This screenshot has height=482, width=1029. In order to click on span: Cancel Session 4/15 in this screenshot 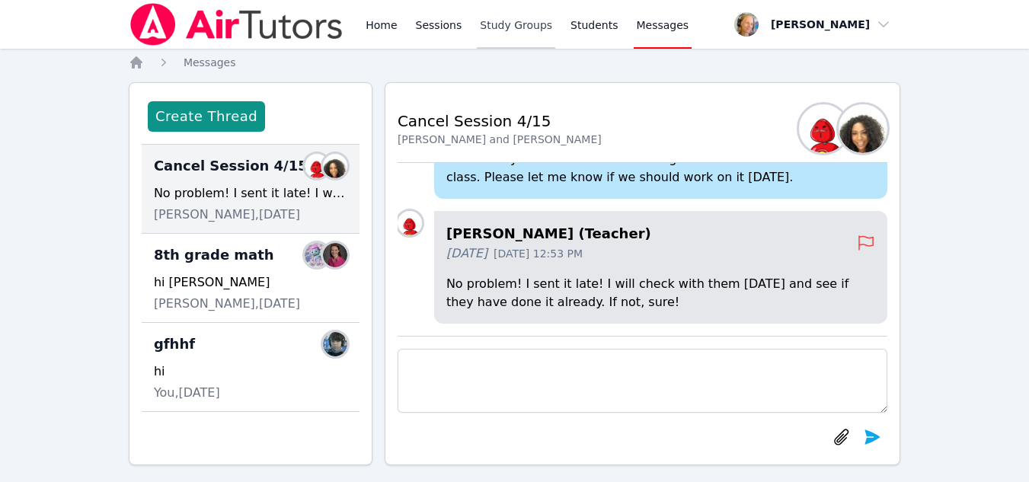, I will do `click(231, 166)`.